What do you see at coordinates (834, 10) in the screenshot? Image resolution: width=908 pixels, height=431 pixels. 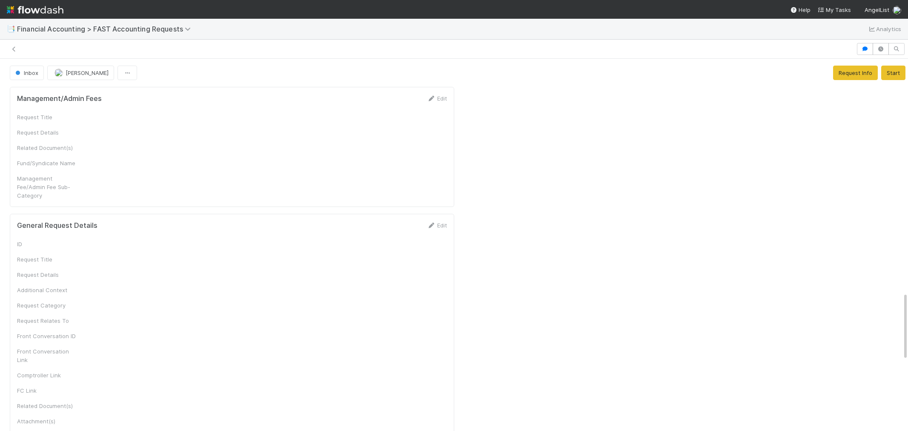 I see `span: My Tasks` at bounding box center [834, 10].